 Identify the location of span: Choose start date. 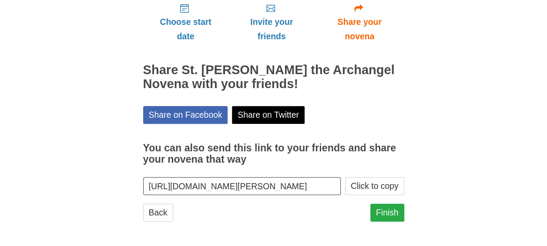
(186, 29).